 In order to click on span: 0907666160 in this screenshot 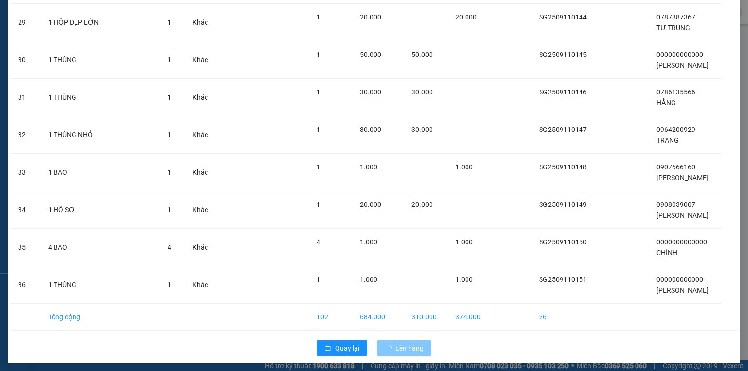, I will do `click(676, 167)`.